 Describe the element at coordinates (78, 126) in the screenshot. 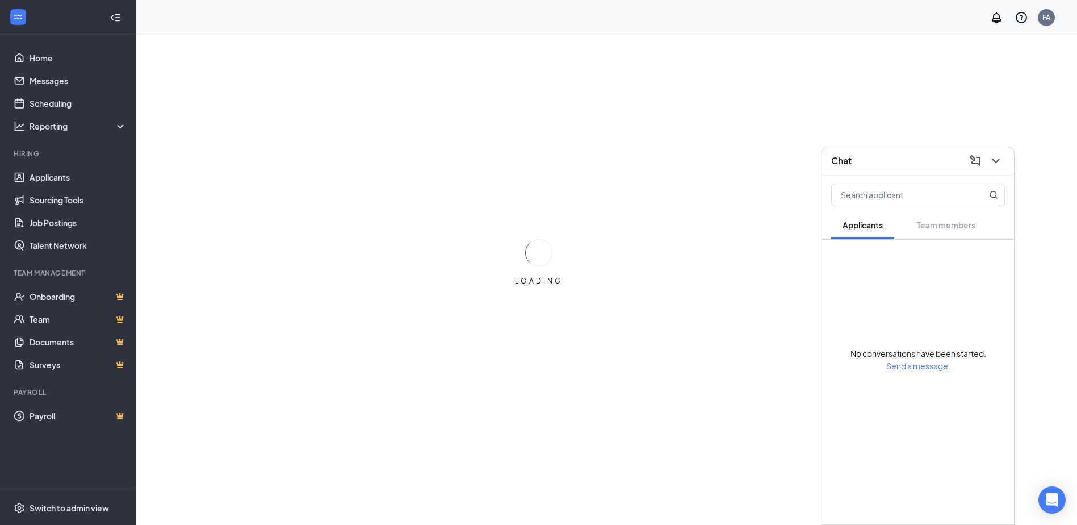

I see `div: Reporting` at that location.